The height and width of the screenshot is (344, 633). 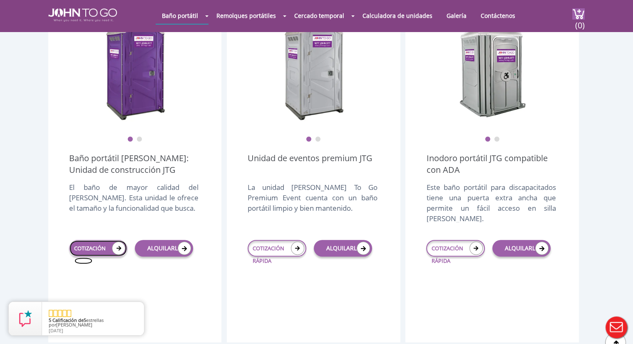 I want to click on a: Contáctenos, so click(x=497, y=15).